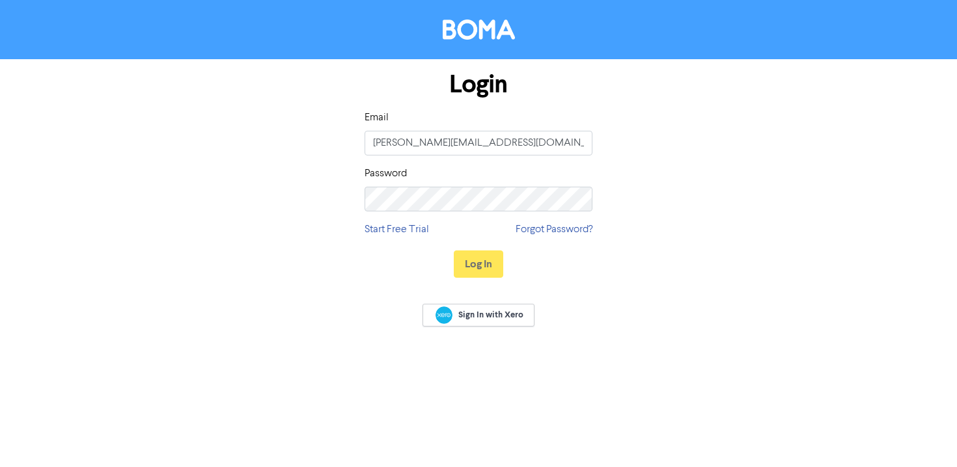  I want to click on label: Email, so click(376, 118).